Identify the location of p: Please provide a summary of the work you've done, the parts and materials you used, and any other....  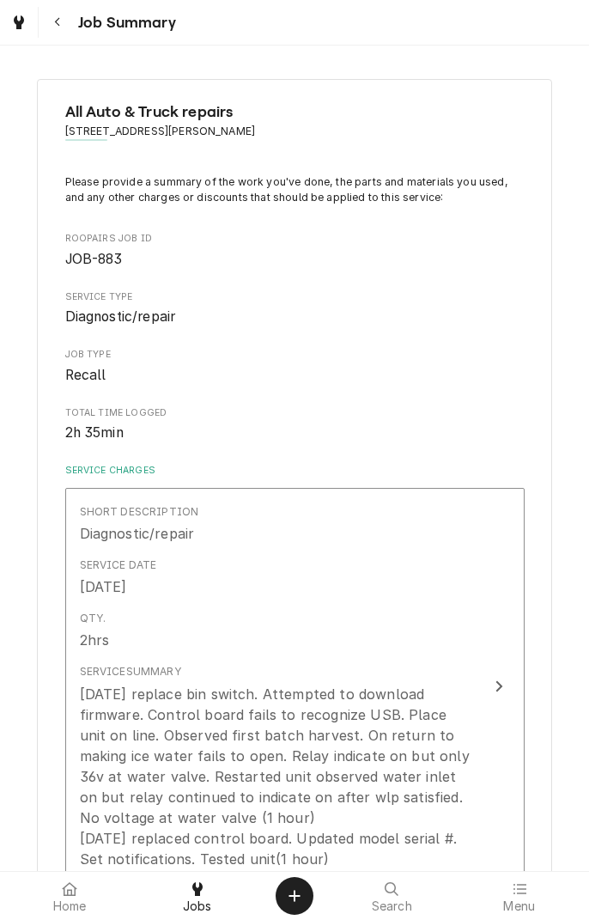
(295, 190).